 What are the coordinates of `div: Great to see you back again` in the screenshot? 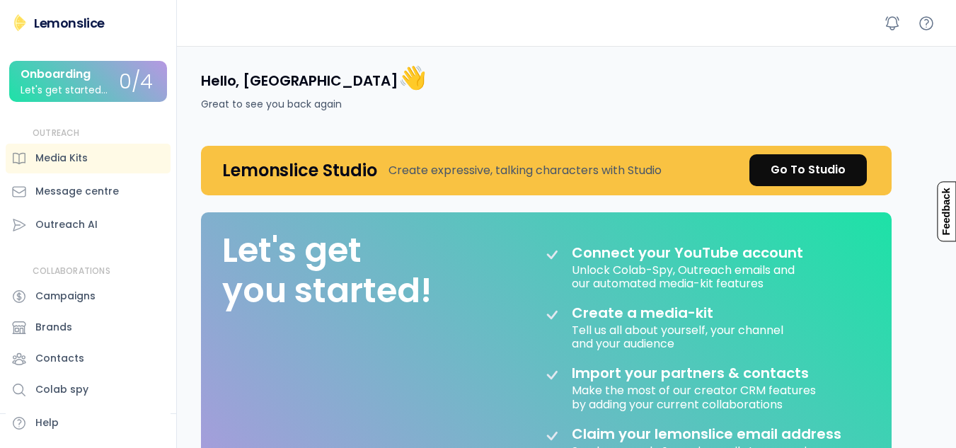 It's located at (271, 104).